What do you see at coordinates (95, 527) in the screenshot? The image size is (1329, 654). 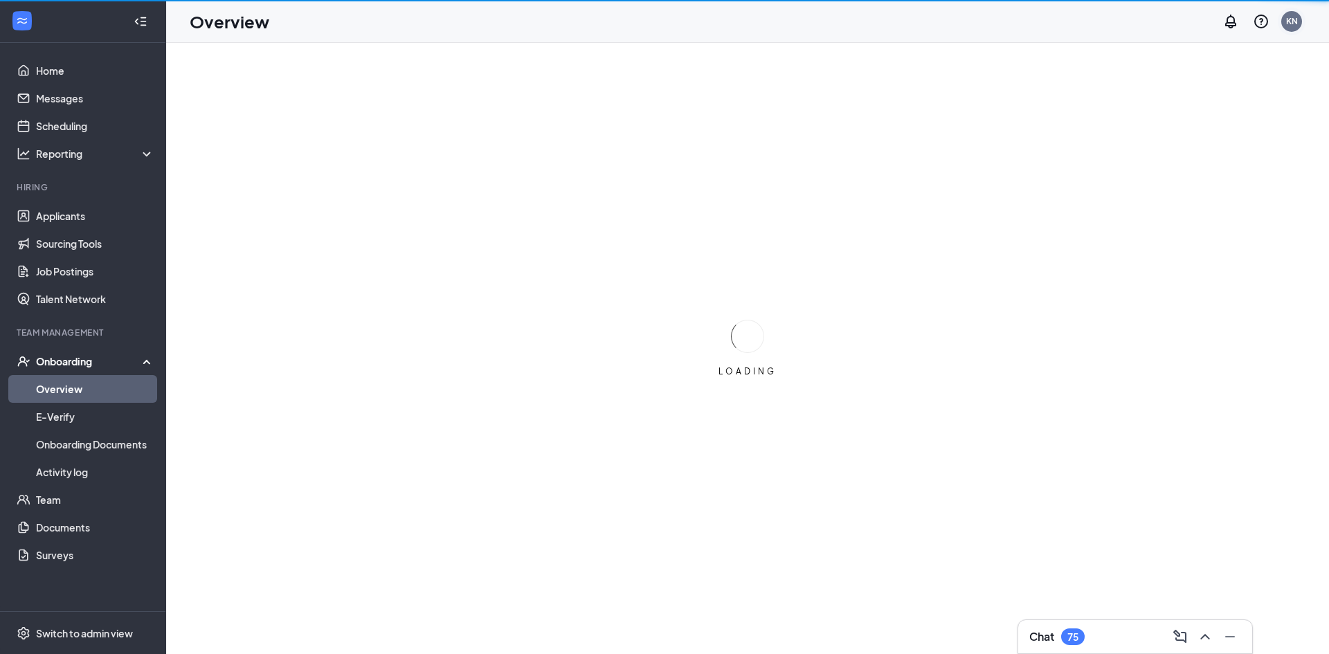 I see `a: Documents` at bounding box center [95, 527].